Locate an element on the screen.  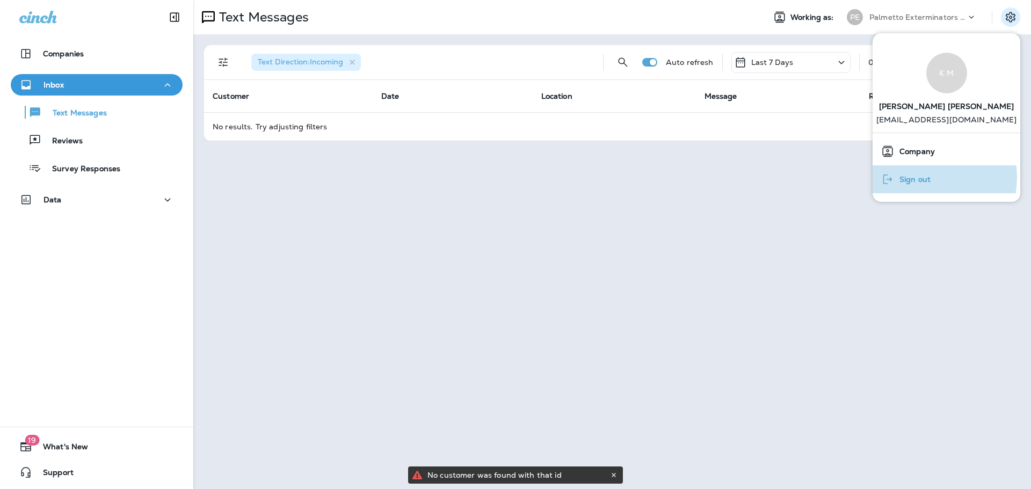
p: Inbox is located at coordinates (54, 85).